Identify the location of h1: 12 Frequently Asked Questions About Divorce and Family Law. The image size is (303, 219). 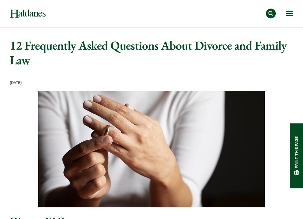
(151, 53).